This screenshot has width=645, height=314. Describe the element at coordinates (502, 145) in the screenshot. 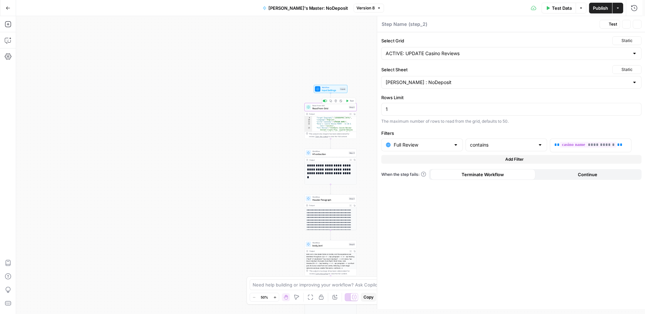

I see `input: contains` at that location.